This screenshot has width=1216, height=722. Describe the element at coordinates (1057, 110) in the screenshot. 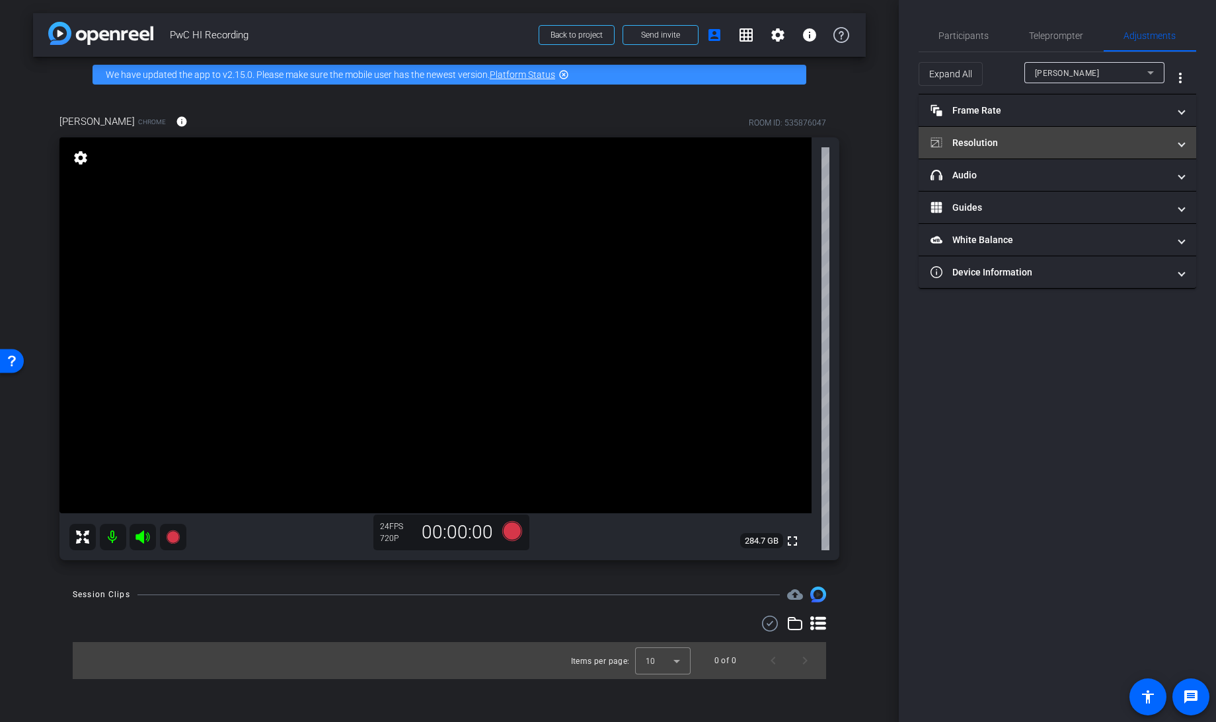

I see `mat-expansion-panel-header: Frame Rate` at that location.